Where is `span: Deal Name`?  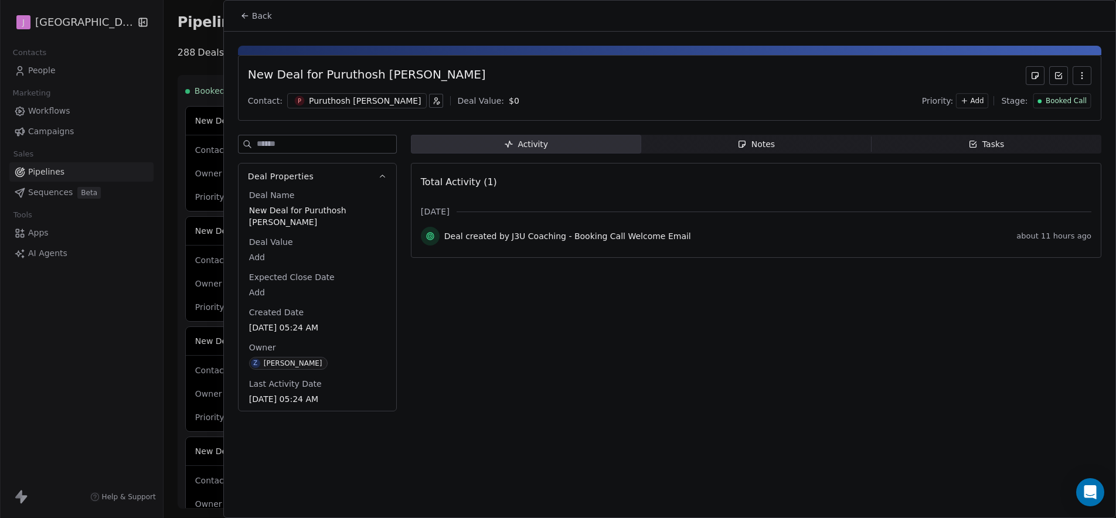 span: Deal Name is located at coordinates (272, 195).